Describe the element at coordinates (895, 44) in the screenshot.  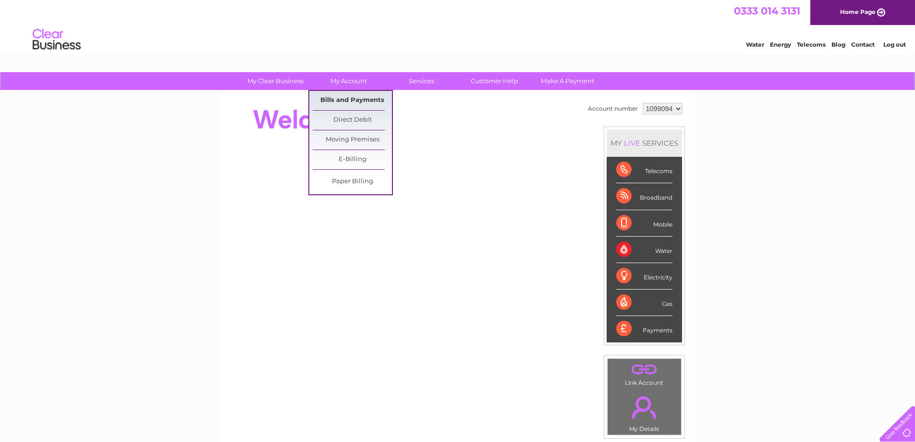
I see `a: Log out` at that location.